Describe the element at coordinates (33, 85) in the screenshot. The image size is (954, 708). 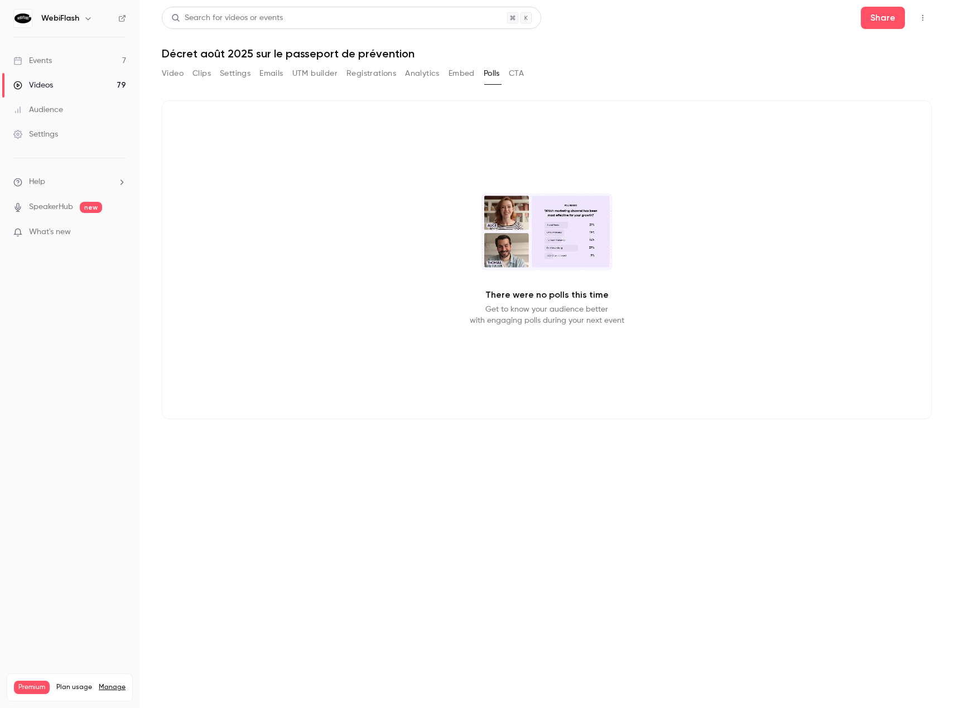
I see `div: Videos` at that location.